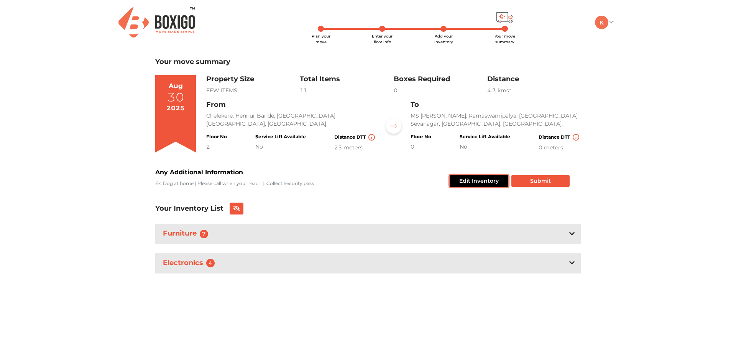  Describe the element at coordinates (187, 234) in the screenshot. I see `h3: Furniture` at that location.